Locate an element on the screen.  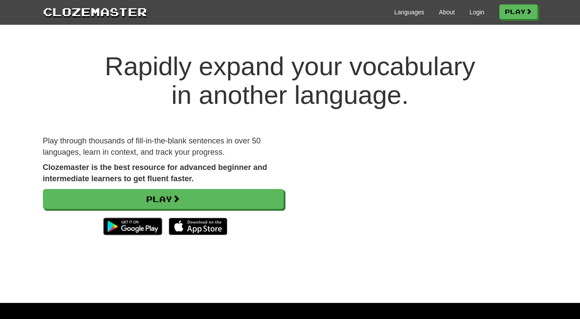
strong: Clozemaster is the best resource for advanced beginner and intermediate learners to get fluent fa... is located at coordinates (155, 173).